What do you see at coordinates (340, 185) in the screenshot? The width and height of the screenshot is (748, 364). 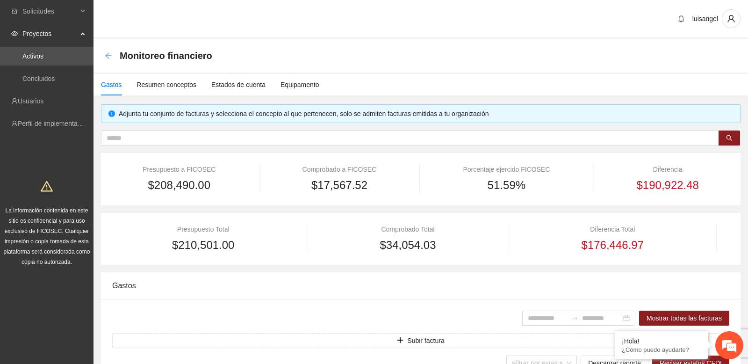 I see `span: $17,567.52` at bounding box center [340, 185].